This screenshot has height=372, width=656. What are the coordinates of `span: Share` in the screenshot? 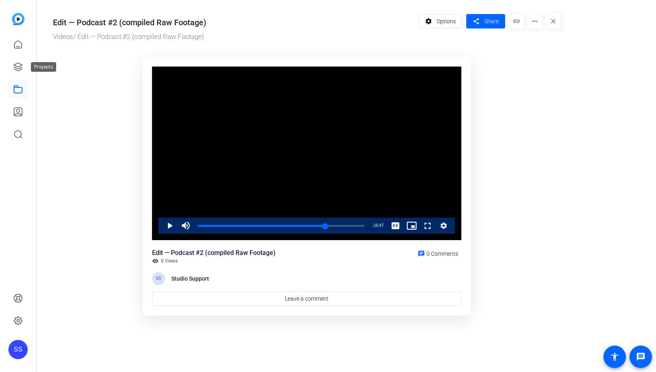 It's located at (491, 21).